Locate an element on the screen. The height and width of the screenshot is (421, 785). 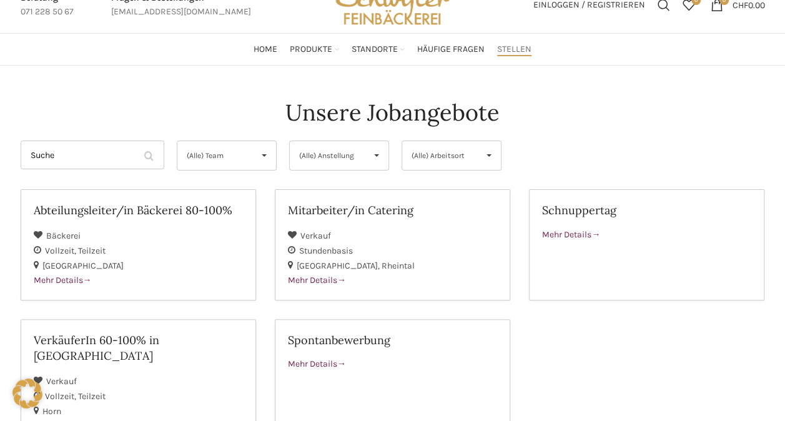
span: Home is located at coordinates (265, 49).